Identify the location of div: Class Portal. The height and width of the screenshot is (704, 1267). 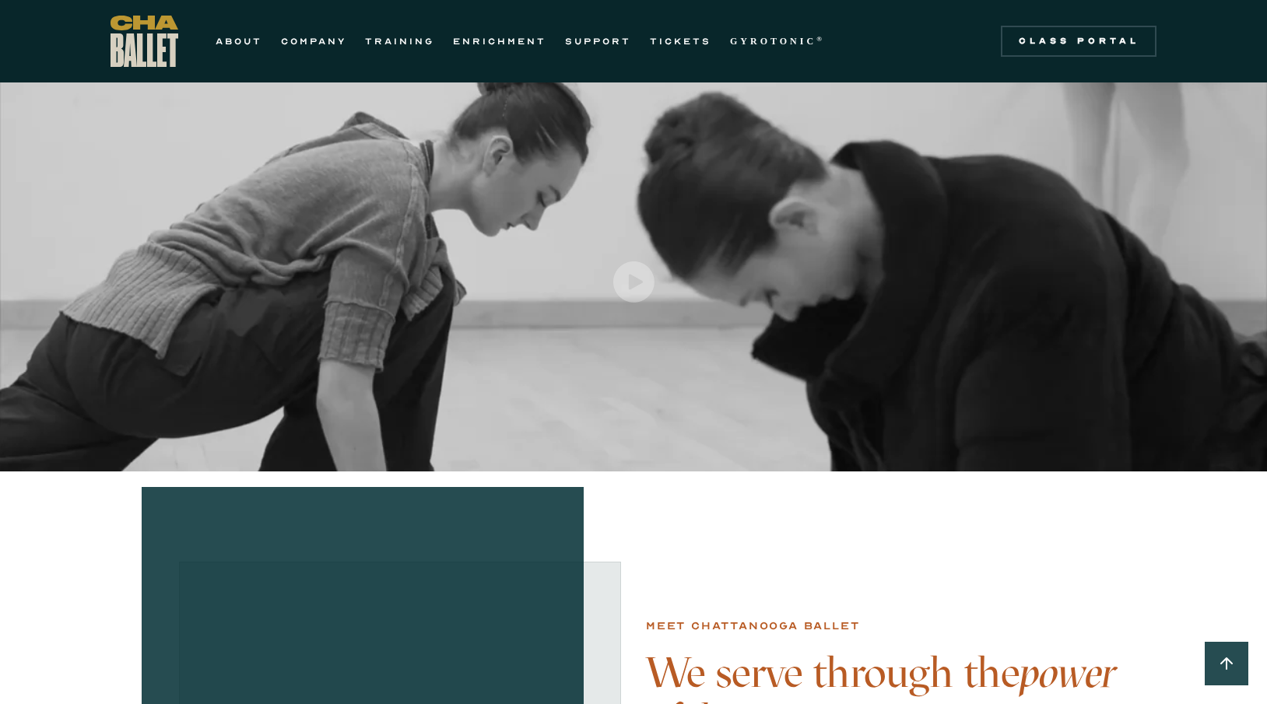
(1079, 41).